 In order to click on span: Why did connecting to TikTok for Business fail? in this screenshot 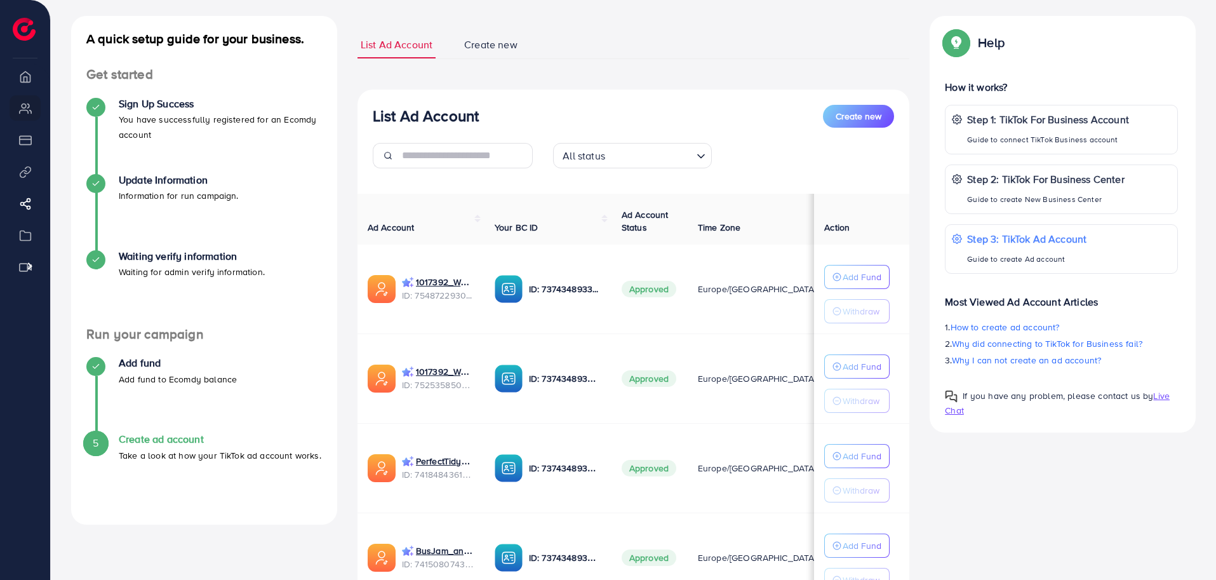, I will do `click(1047, 344)`.